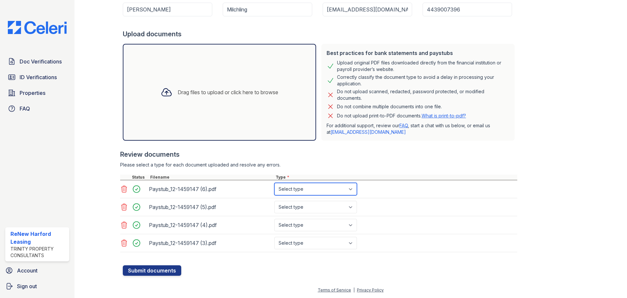  Describe the element at coordinates (335, 289) in the screenshot. I see `a: Terms of Service` at that location.